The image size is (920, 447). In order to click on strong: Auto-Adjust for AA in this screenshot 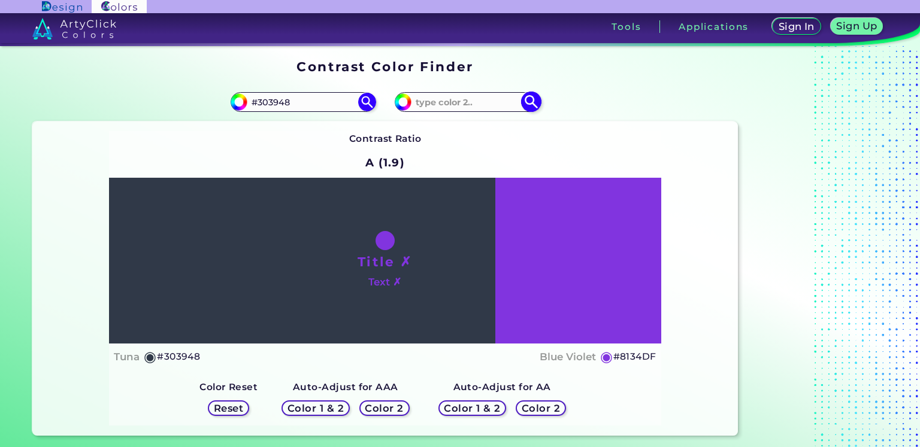, I will do `click(502, 387)`.